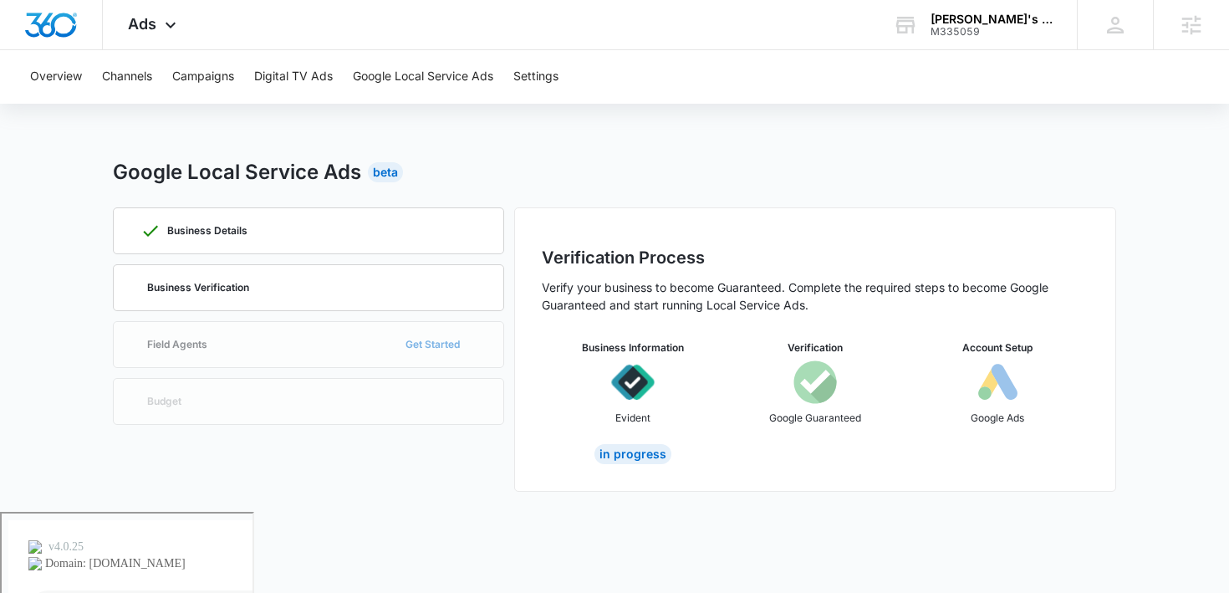 This screenshot has height=593, width=1229. Describe the element at coordinates (33, 50) in the screenshot. I see `img: website_grey.svg` at that location.